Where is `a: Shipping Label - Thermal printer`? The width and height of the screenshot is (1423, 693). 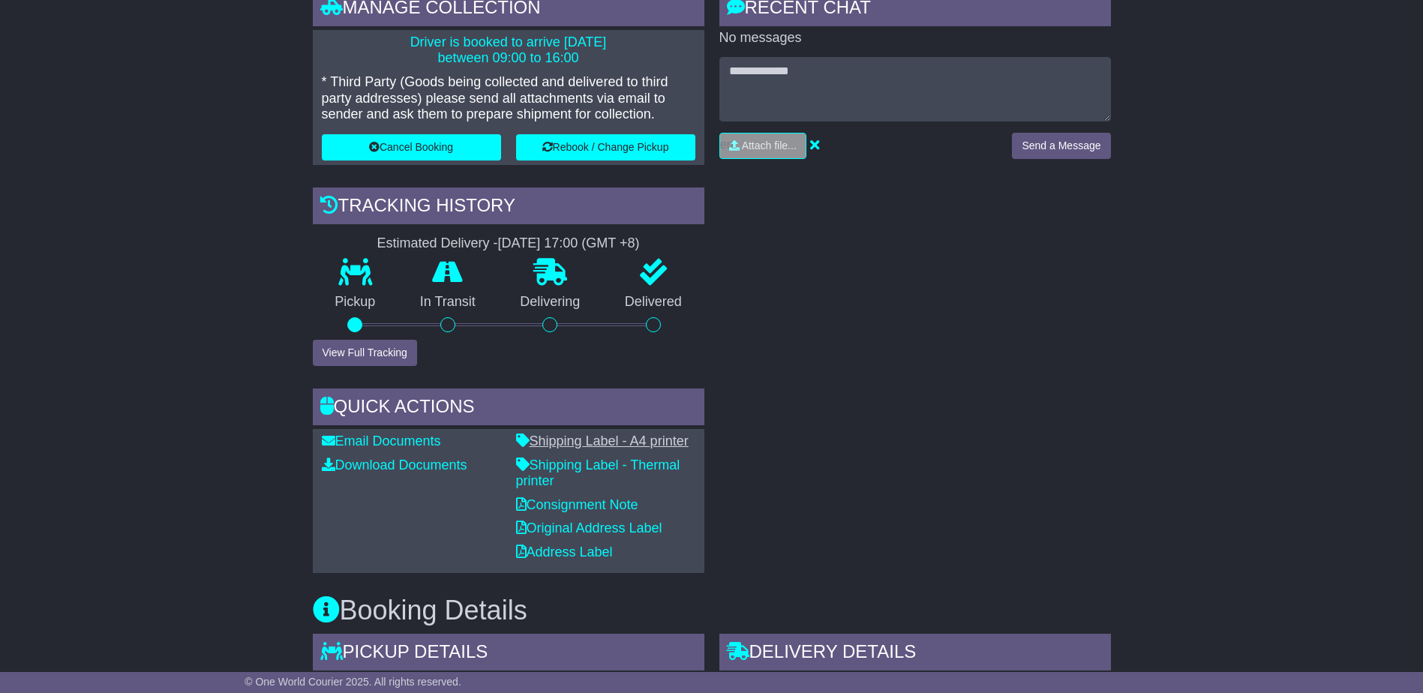 a: Shipping Label - Thermal printer is located at coordinates (598, 473).